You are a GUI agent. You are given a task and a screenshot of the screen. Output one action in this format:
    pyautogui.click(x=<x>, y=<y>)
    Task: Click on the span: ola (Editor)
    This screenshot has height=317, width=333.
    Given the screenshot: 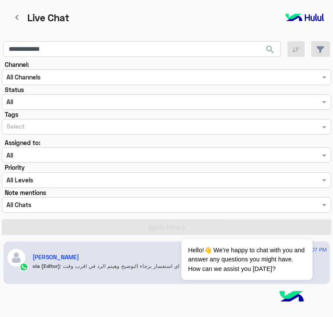 What is the action you would take?
    pyautogui.click(x=46, y=266)
    